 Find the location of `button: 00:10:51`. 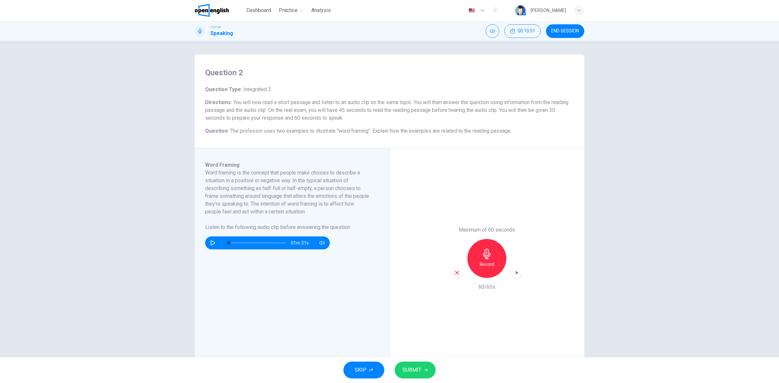

button: 00:10:51 is located at coordinates (522, 31).